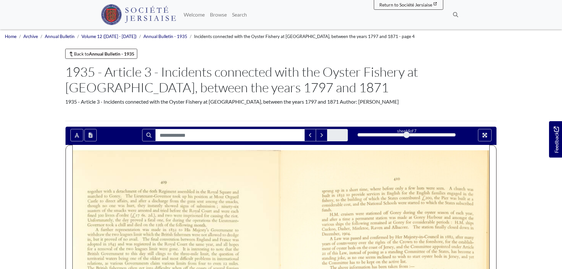  Describe the element at coordinates (230, 135) in the screenshot. I see `input: Search for` at that location.